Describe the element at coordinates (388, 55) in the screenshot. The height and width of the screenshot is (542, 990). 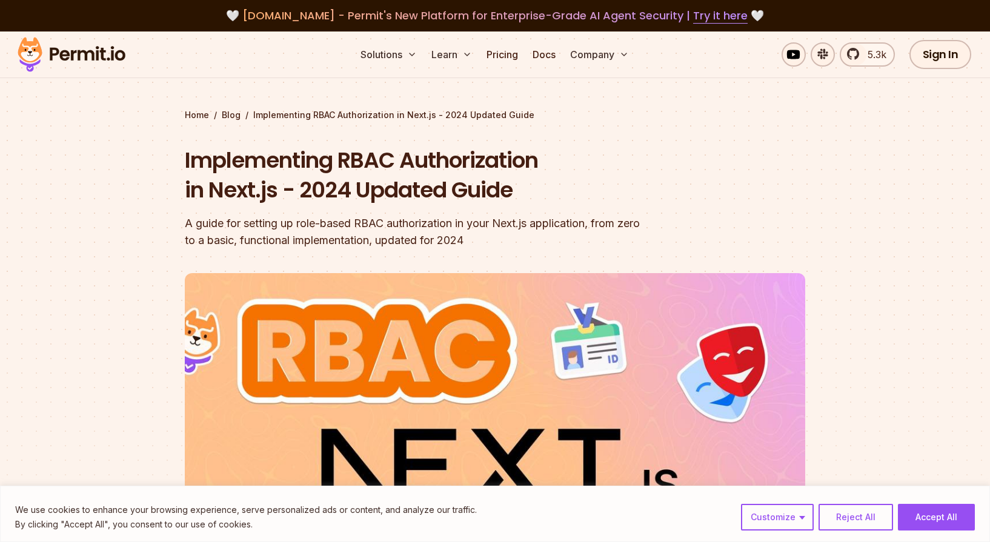
I see `button: Solutions` at that location.